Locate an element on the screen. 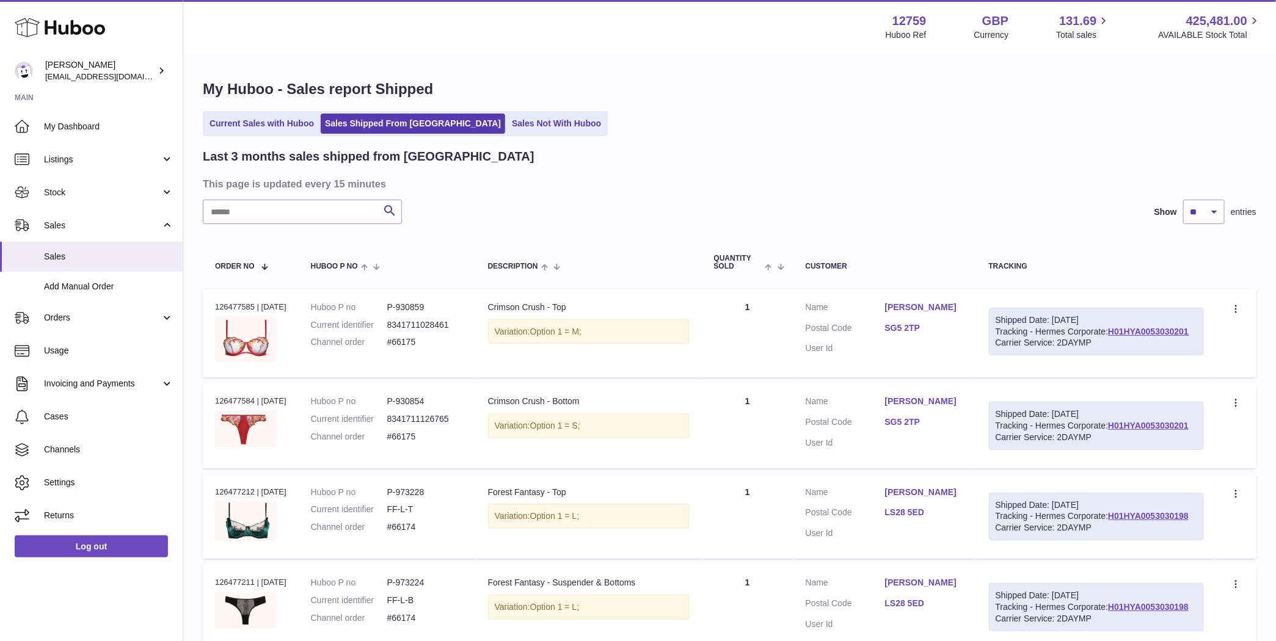 The height and width of the screenshot is (641, 1276). dd: 8341711126765 is located at coordinates (425, 419).